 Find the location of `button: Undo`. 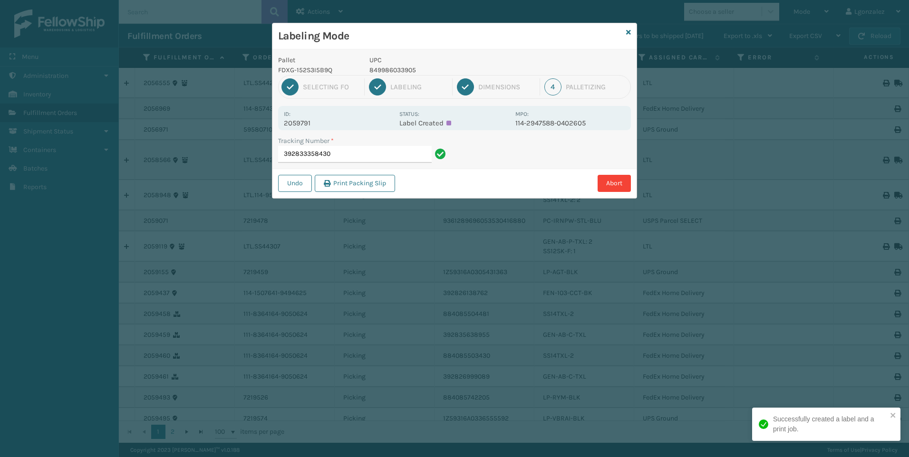

button: Undo is located at coordinates (295, 184).